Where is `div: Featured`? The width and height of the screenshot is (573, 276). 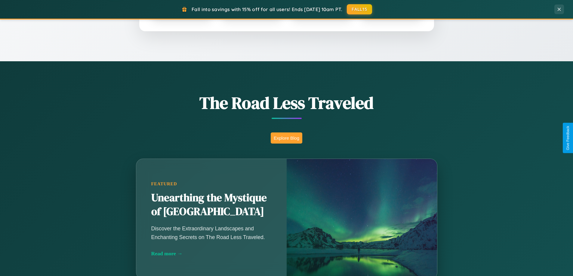
div: Featured is located at coordinates (211, 184).